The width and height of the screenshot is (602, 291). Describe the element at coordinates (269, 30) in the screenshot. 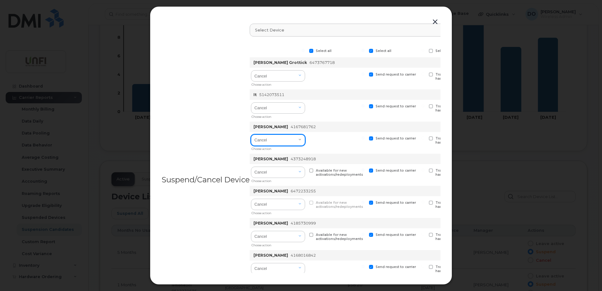

I see `span: Select device` at that location.